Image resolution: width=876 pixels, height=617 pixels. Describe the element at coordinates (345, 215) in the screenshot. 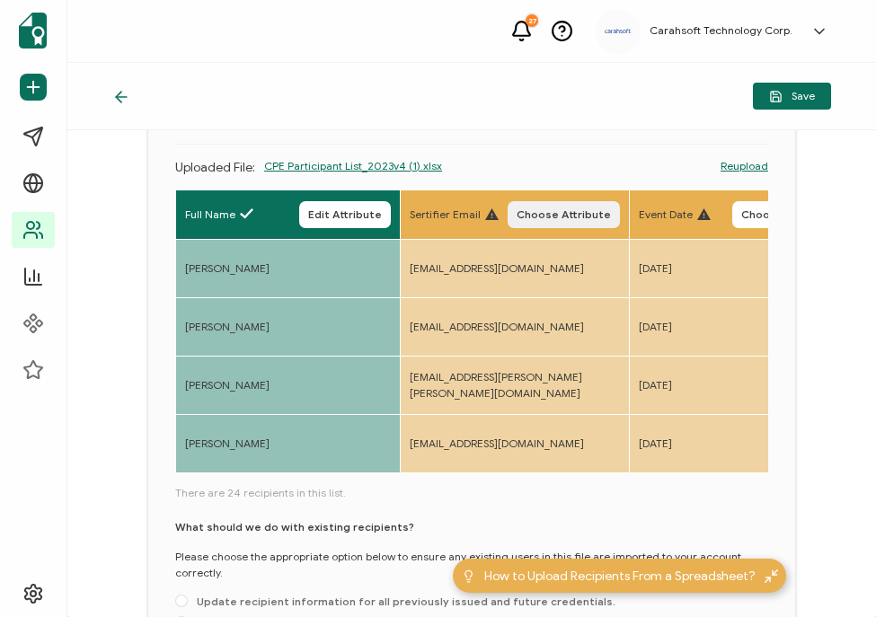

I see `button: Edit Attribute` at that location.